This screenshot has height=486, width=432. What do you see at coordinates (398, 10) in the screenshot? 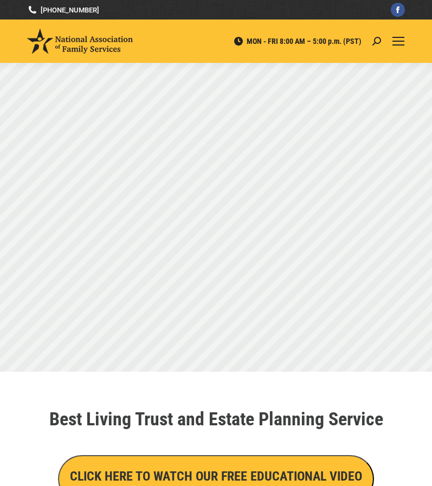
I see `a: Facebook page opens in new window` at bounding box center [398, 10].